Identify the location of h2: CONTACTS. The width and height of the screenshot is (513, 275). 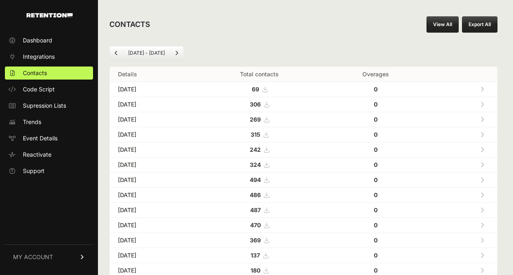
(130, 25).